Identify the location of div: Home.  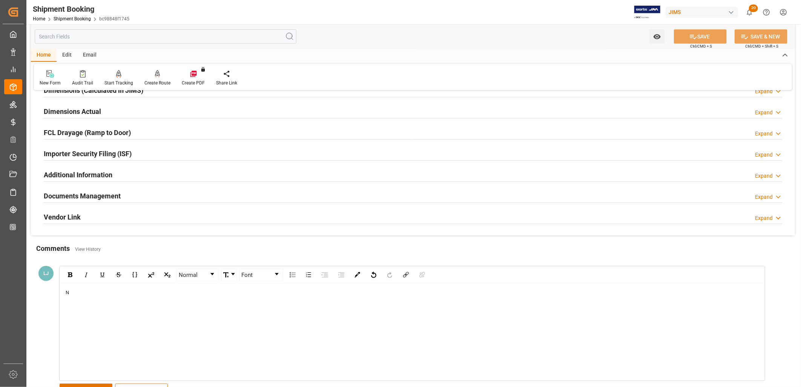
(44, 55).